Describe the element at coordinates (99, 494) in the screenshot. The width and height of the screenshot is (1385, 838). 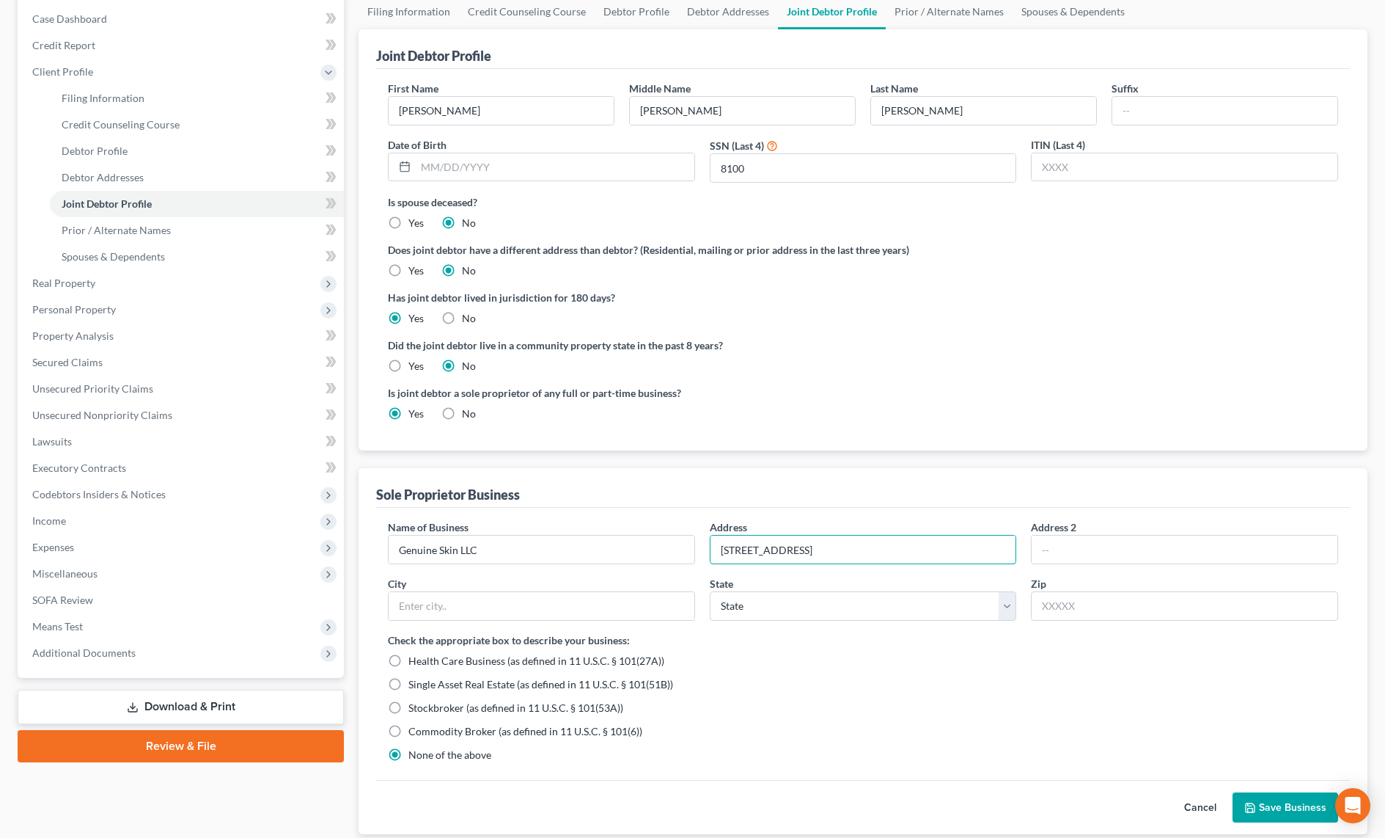
I see `span: Codebtors Insiders & Notices` at that location.